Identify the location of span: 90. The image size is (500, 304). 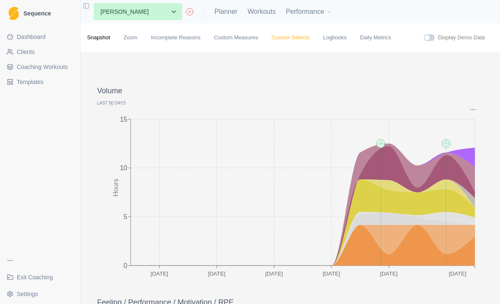
(111, 103).